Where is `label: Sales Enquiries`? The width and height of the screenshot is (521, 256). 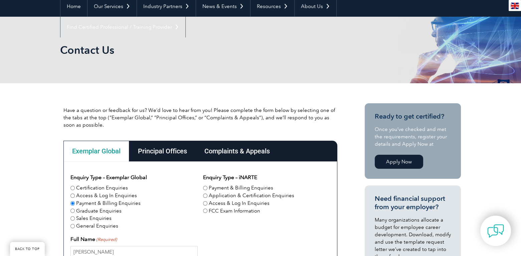
label: Sales Enquiries is located at coordinates (94, 218).